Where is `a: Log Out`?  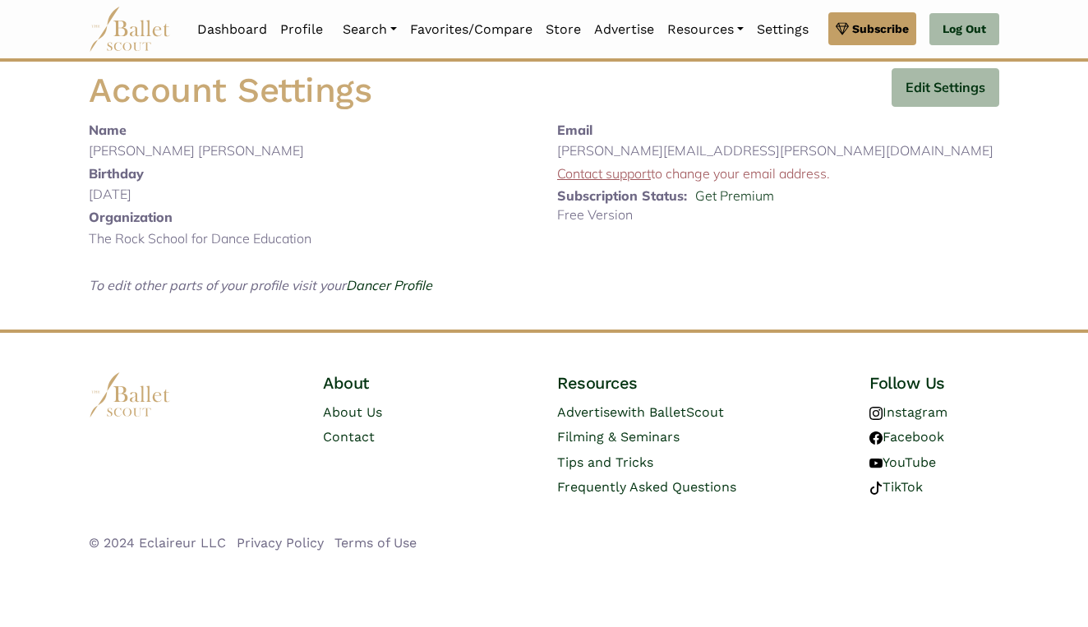
a: Log Out is located at coordinates (964, 30).